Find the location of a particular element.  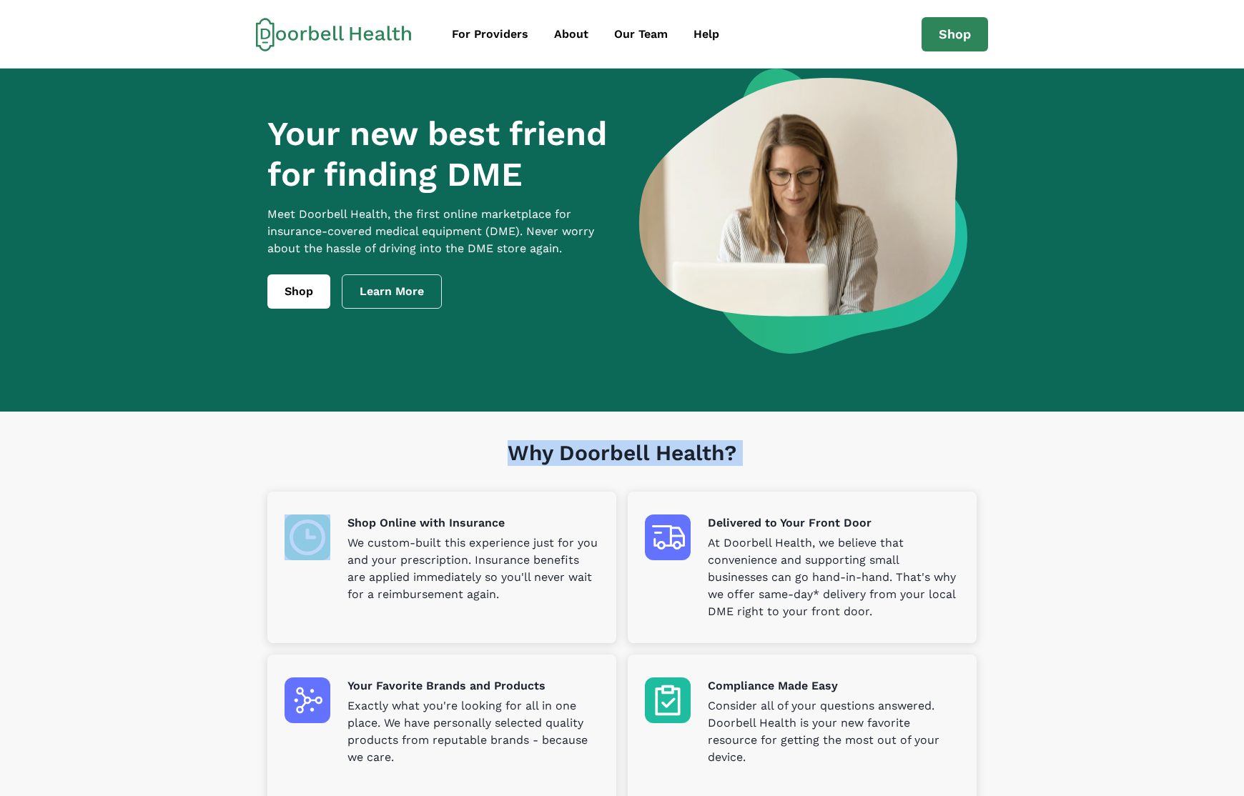

p: Consider all of your questions answered. Doorbell Health is your new favorite resource for gettin... is located at coordinates (833, 732).